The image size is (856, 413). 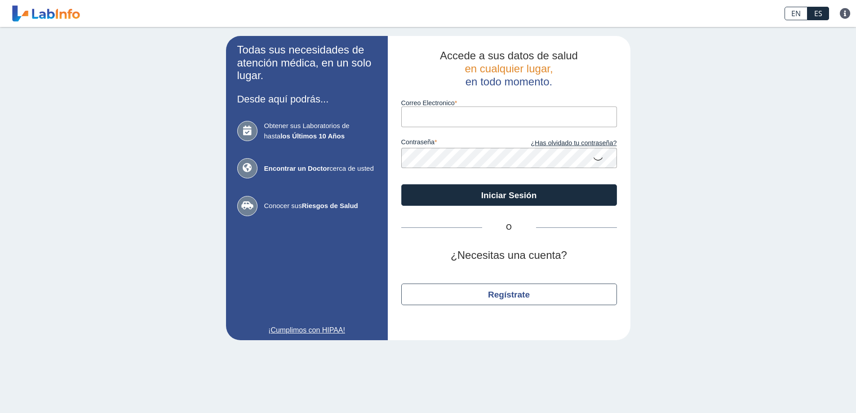 I want to click on span: en cualquier lugar,, so click(x=508, y=68).